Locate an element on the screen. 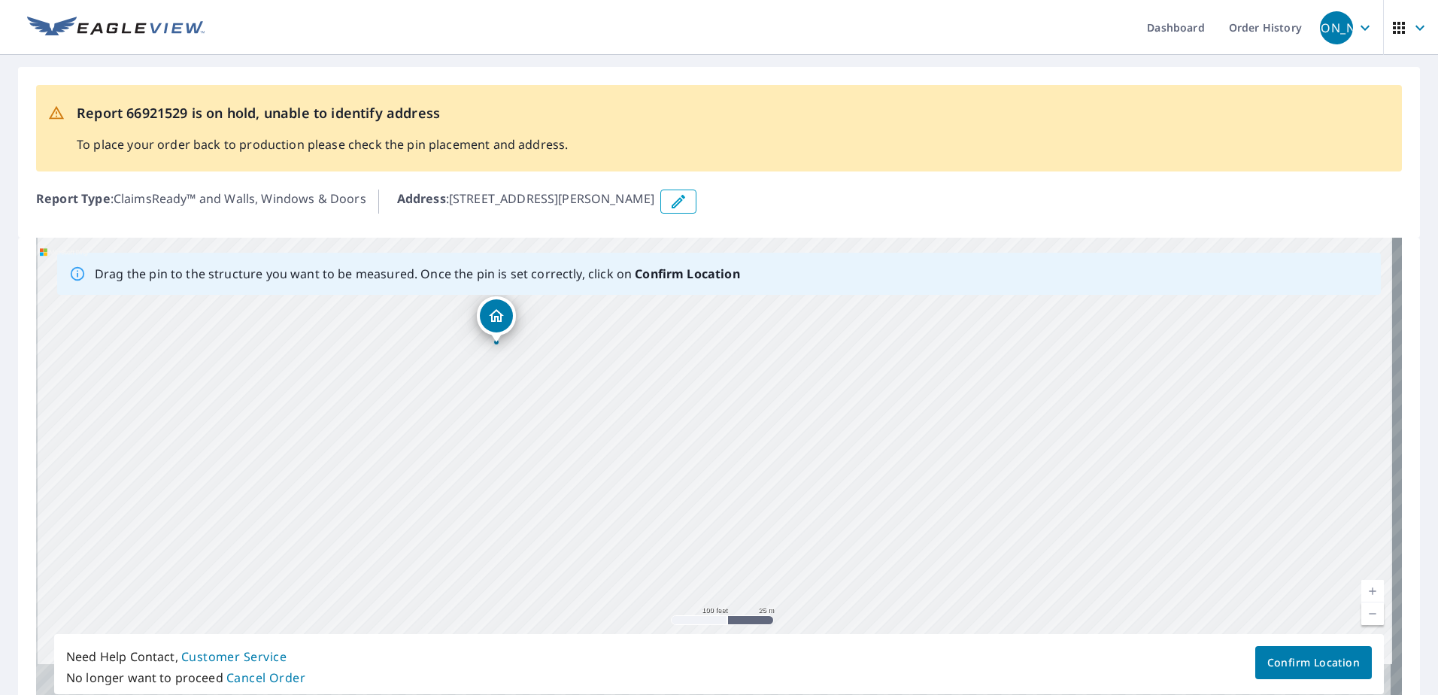 The width and height of the screenshot is (1438, 695). span: Confirm Location is located at coordinates (1313, 663).